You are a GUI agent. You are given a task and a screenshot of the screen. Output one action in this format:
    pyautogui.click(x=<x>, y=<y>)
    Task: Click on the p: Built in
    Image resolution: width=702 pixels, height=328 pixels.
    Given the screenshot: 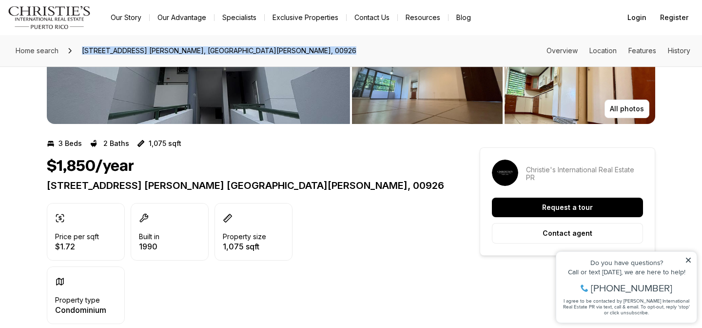 What is the action you would take?
    pyautogui.click(x=149, y=237)
    